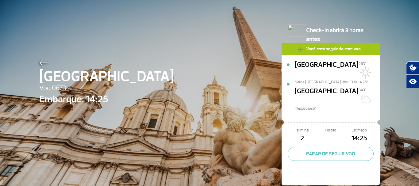  What do you see at coordinates (106, 99) in the screenshot?
I see `span: Embarque: 14:25` at bounding box center [106, 99].